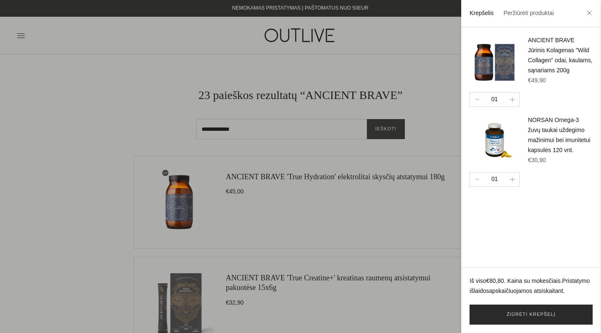  Describe the element at coordinates (561, 55) in the screenshot. I see `a: ANCIENT BRAVE Jūrinis Kolagenas "Wild Collagen" odai, kaulams, sąnariams 200g` at that location.